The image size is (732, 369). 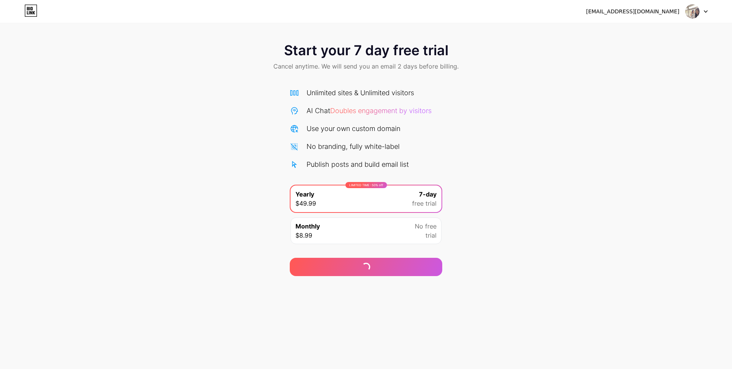 What do you see at coordinates (366, 50) in the screenshot?
I see `span: Start your 7 day free trial` at bounding box center [366, 50].